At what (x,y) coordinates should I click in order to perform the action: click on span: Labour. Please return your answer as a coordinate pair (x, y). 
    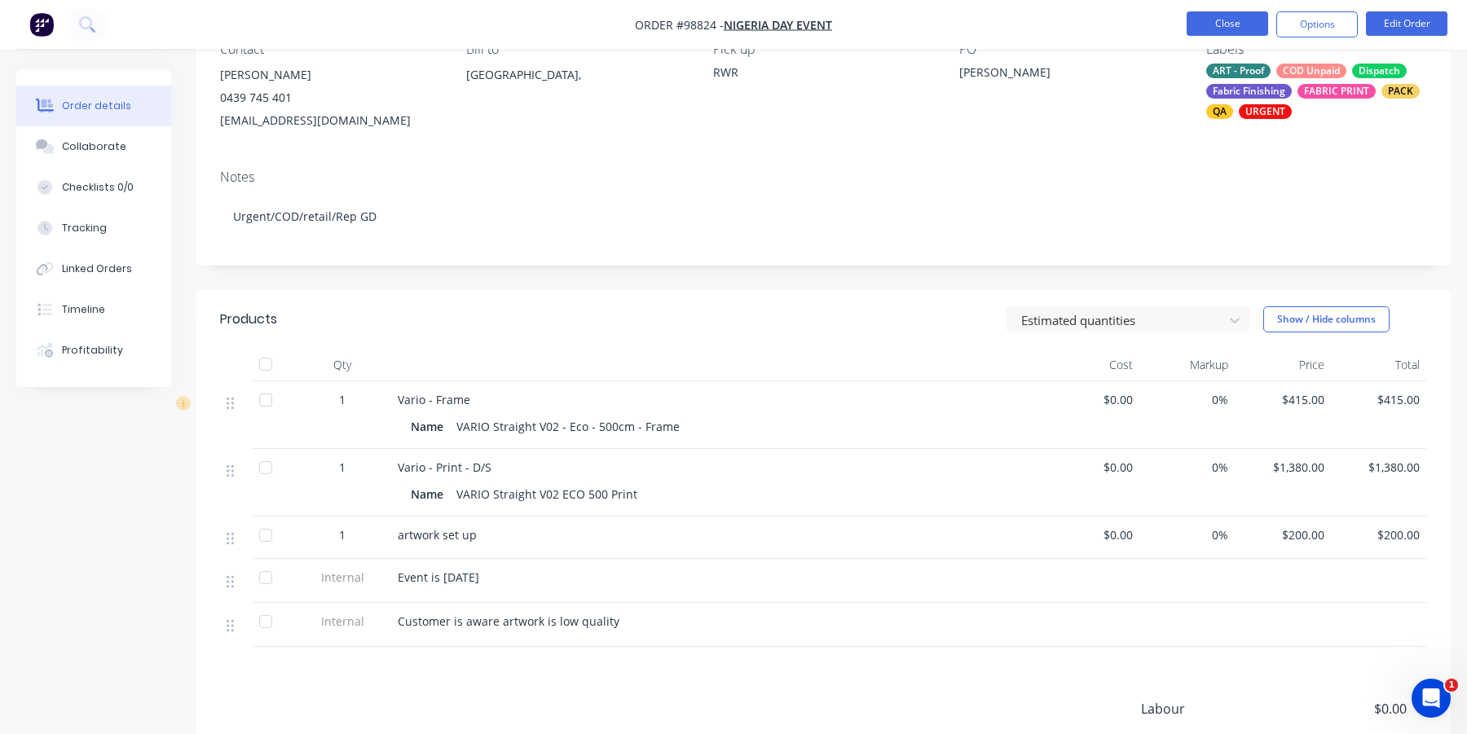
    Looking at the image, I should click on (1214, 709).